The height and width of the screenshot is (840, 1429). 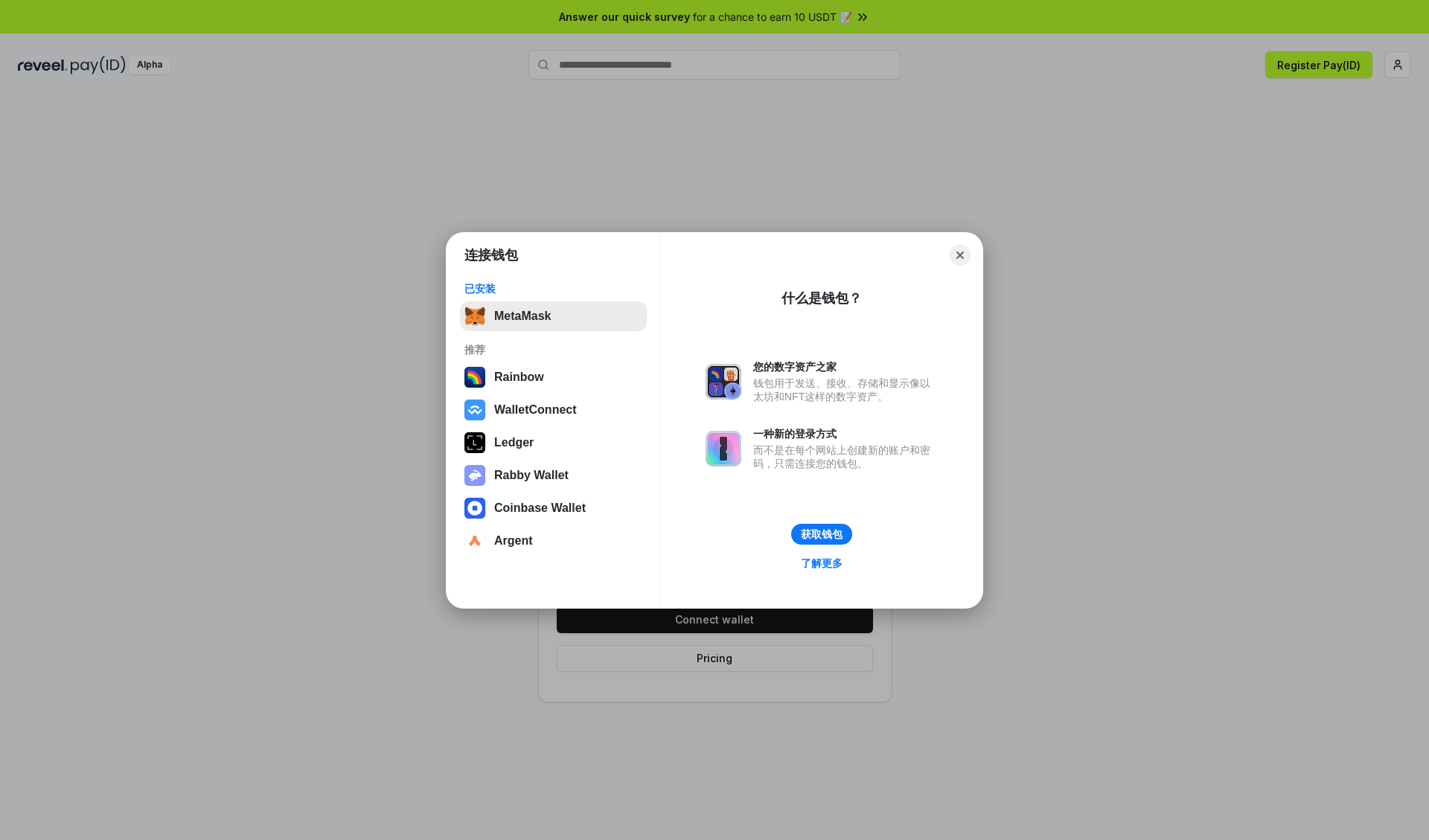 I want to click on img: svg+xml,%3Csvg%20xmlns%3D%22http%3A%2F%2Fwww.w3.org%2F2000%2Fsvg%22%20width%3D%2228%22%20height%3..., so click(x=475, y=443).